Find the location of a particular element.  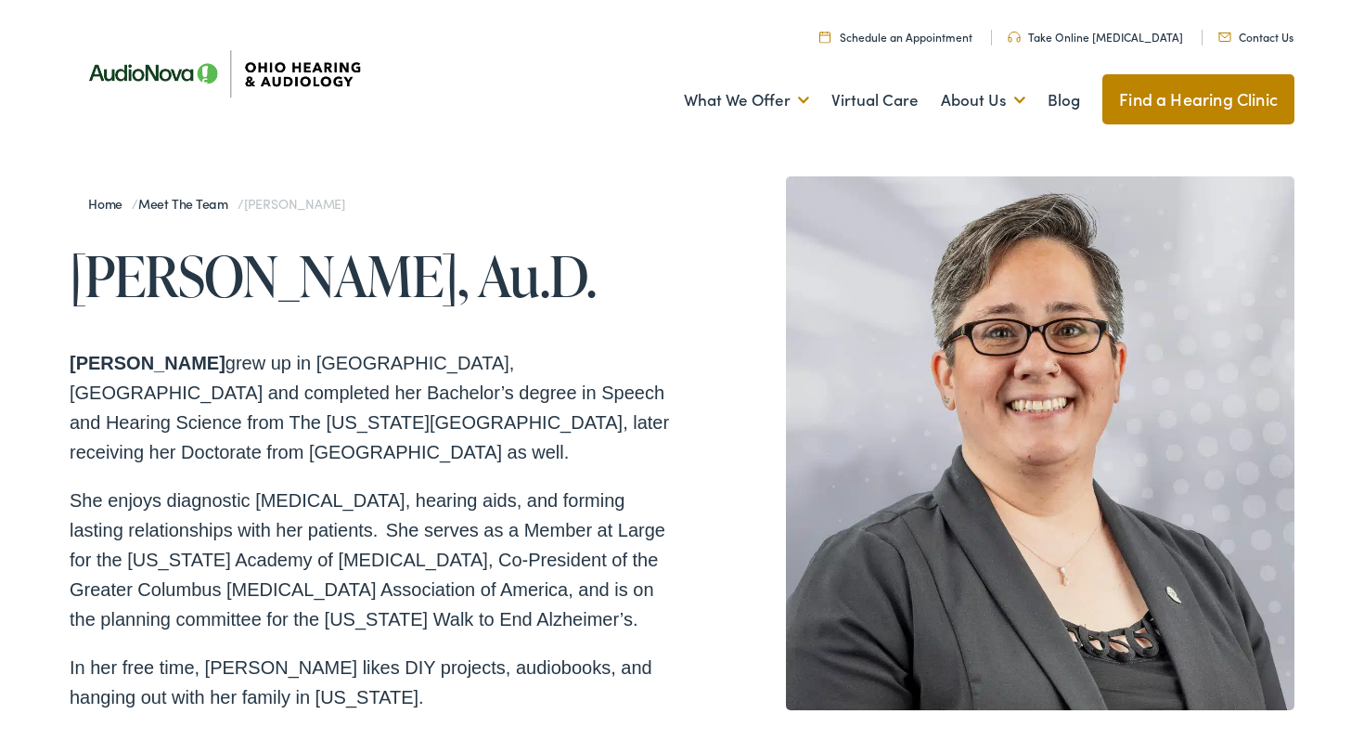

img: Mail icon representing email contact with Ohio Hearing in Cincinnati, OH is located at coordinates (1225, 37).